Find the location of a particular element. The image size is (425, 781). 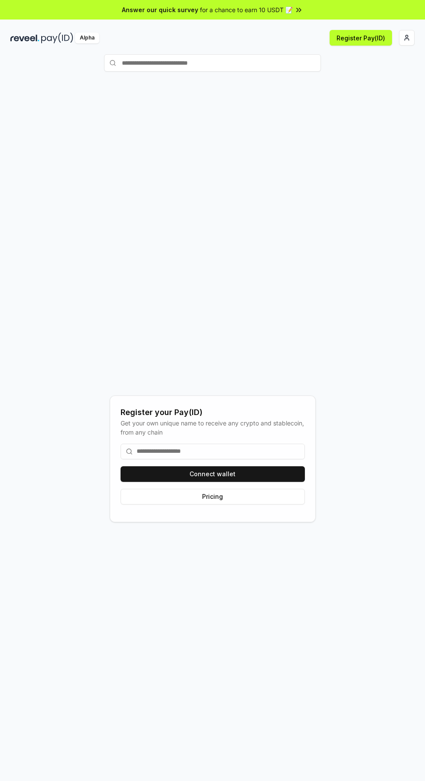

button: Register Pay(ID) is located at coordinates (361, 38).